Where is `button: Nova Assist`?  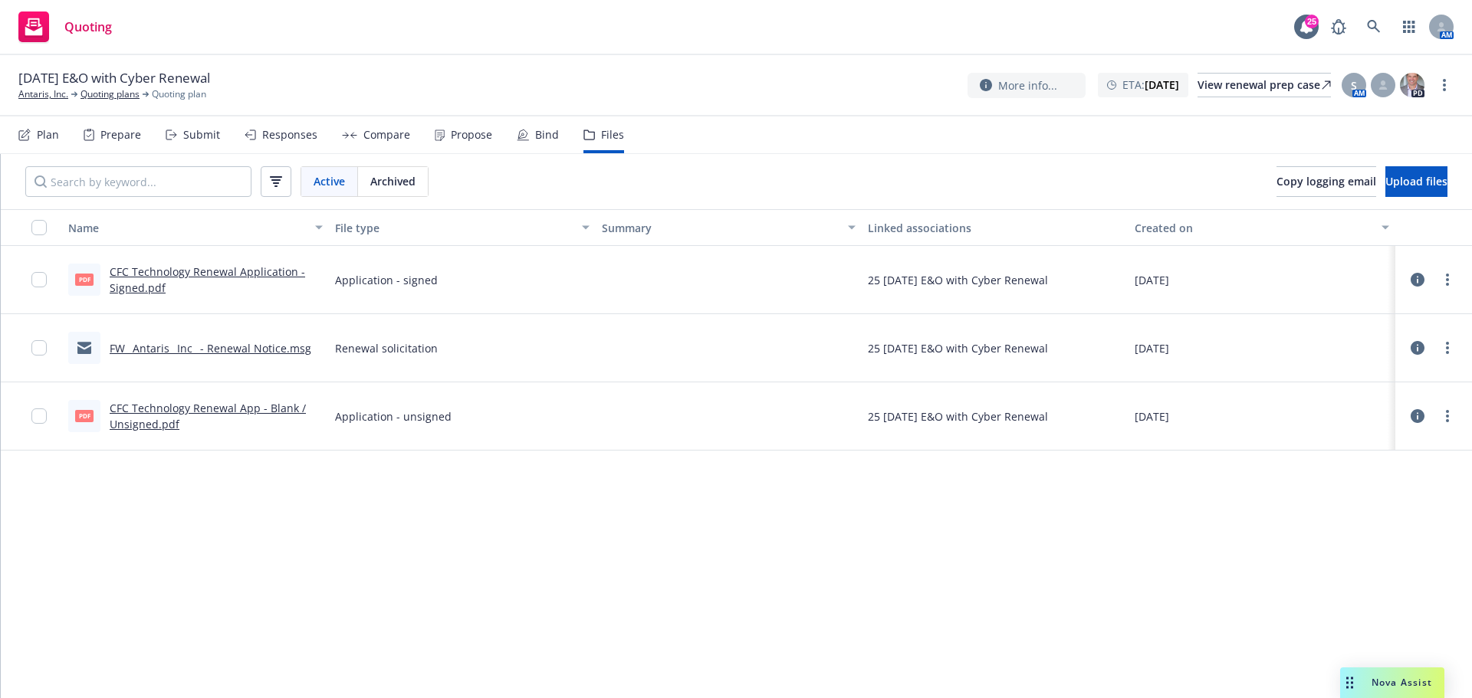
button: Nova Assist is located at coordinates (1392, 683).